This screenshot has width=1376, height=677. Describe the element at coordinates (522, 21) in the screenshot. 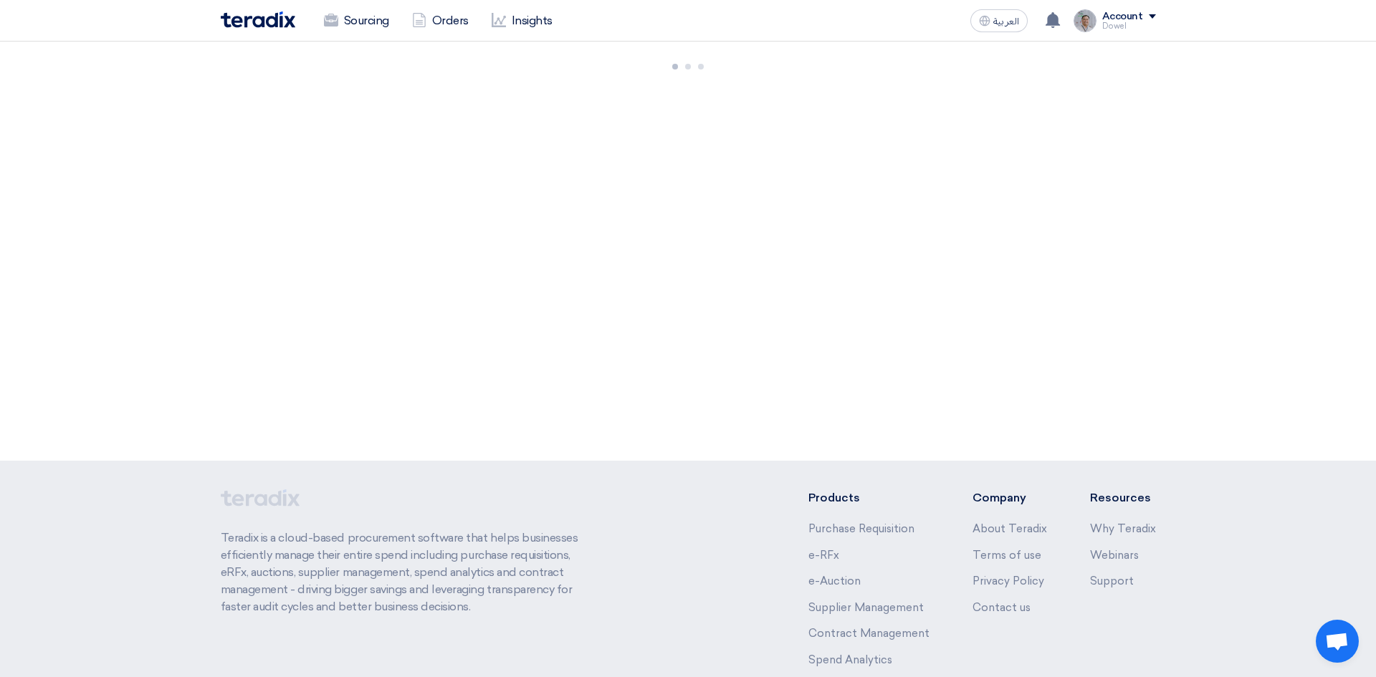

I see `a: Insights` at that location.